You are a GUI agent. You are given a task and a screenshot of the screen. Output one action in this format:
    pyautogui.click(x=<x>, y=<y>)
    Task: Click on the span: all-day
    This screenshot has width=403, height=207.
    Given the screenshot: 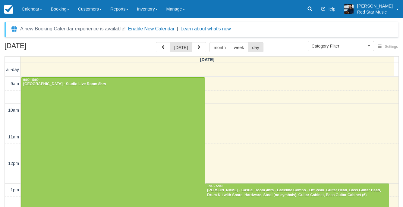 What is the action you would take?
    pyautogui.click(x=13, y=70)
    